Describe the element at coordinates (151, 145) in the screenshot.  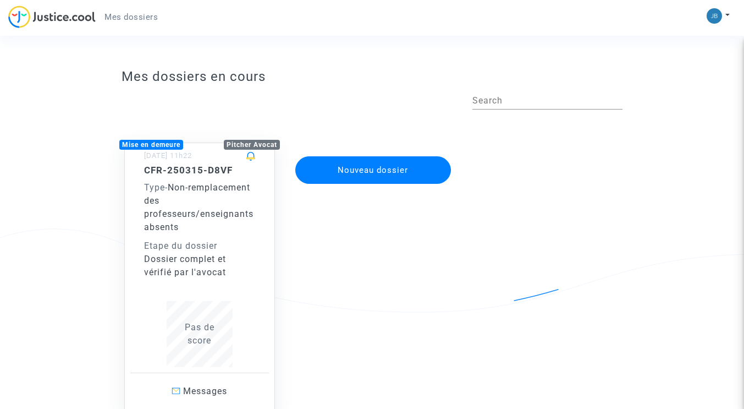
I see `div: Mise en demeure` at that location.